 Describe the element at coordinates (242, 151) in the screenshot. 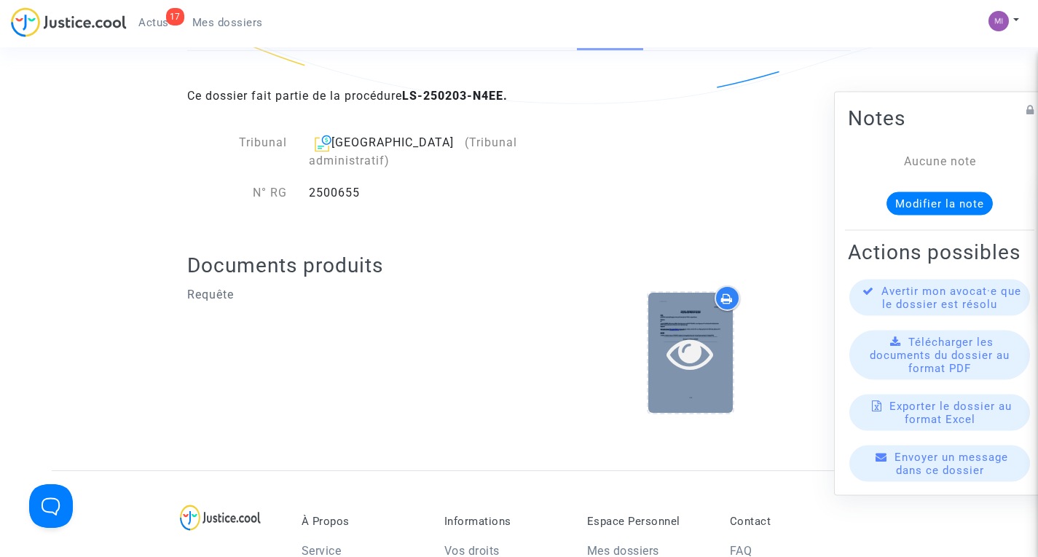

I see `div: Tribunal` at that location.